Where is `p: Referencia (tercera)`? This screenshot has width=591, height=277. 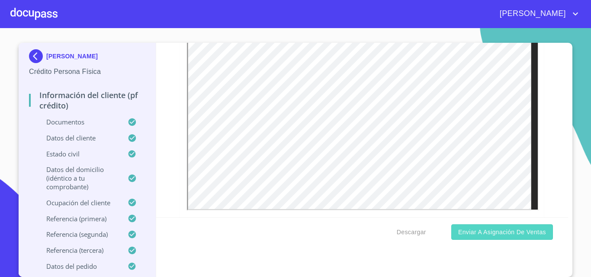
p: Referencia (tercera) is located at coordinates (78, 251).